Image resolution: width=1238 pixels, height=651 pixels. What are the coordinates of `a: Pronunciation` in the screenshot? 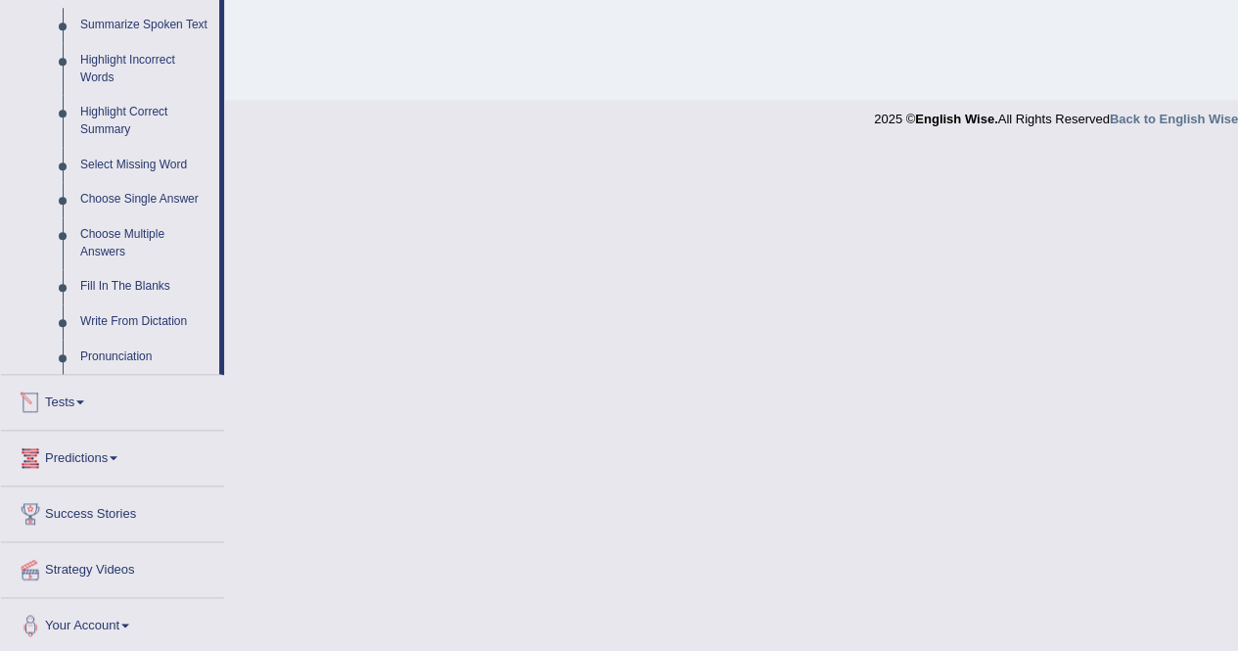 It's located at (145, 357).